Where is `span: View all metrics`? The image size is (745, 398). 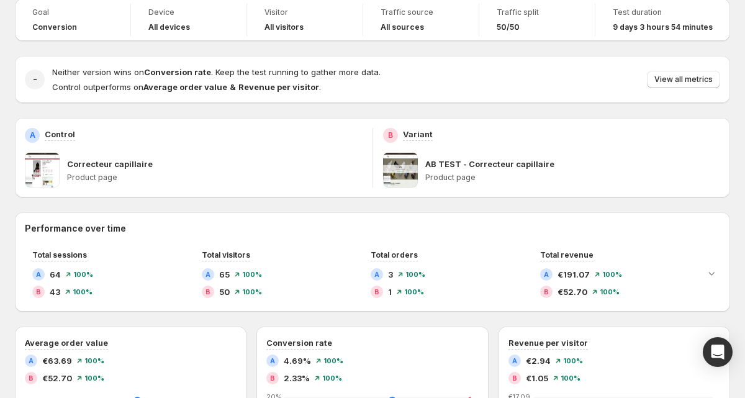
span: View all metrics is located at coordinates (684, 80).